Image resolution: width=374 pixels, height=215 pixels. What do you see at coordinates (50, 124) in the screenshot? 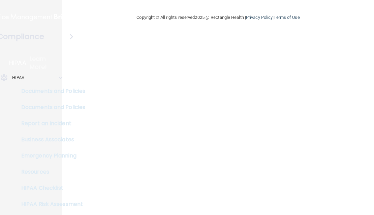
I see `p: Report an Incident` at bounding box center [50, 124].